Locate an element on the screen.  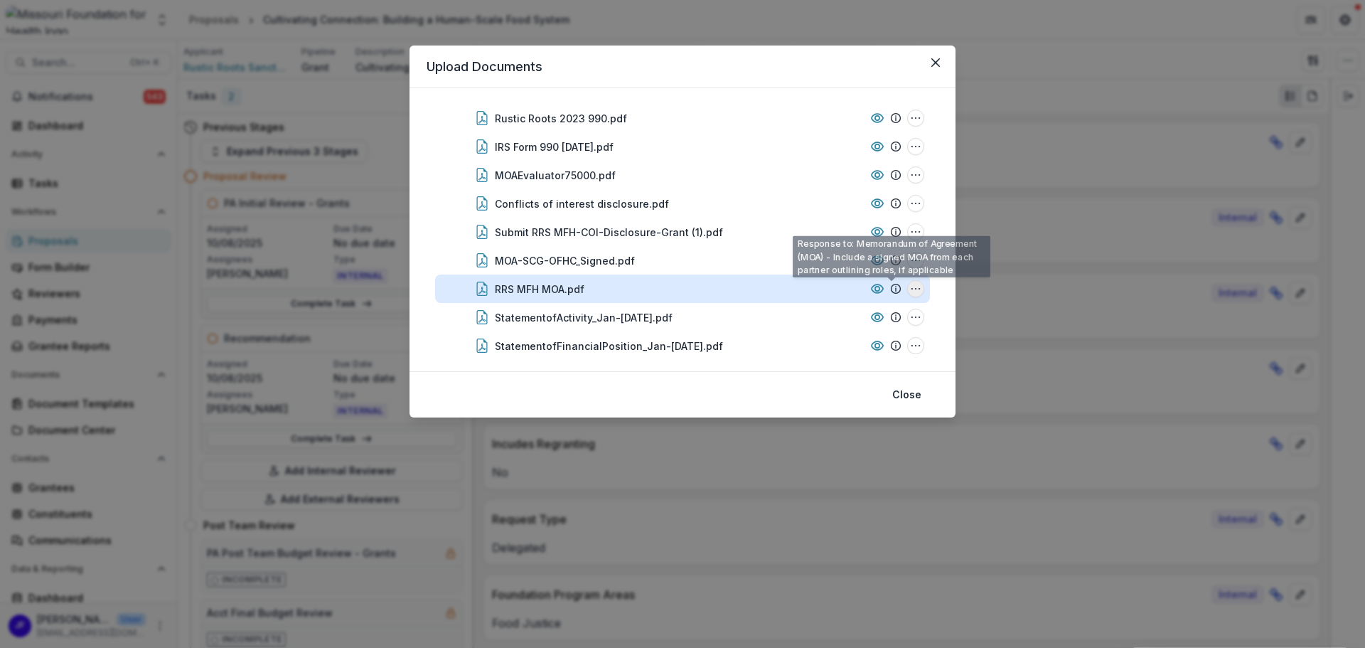
header: Upload Documents is located at coordinates (683, 67).